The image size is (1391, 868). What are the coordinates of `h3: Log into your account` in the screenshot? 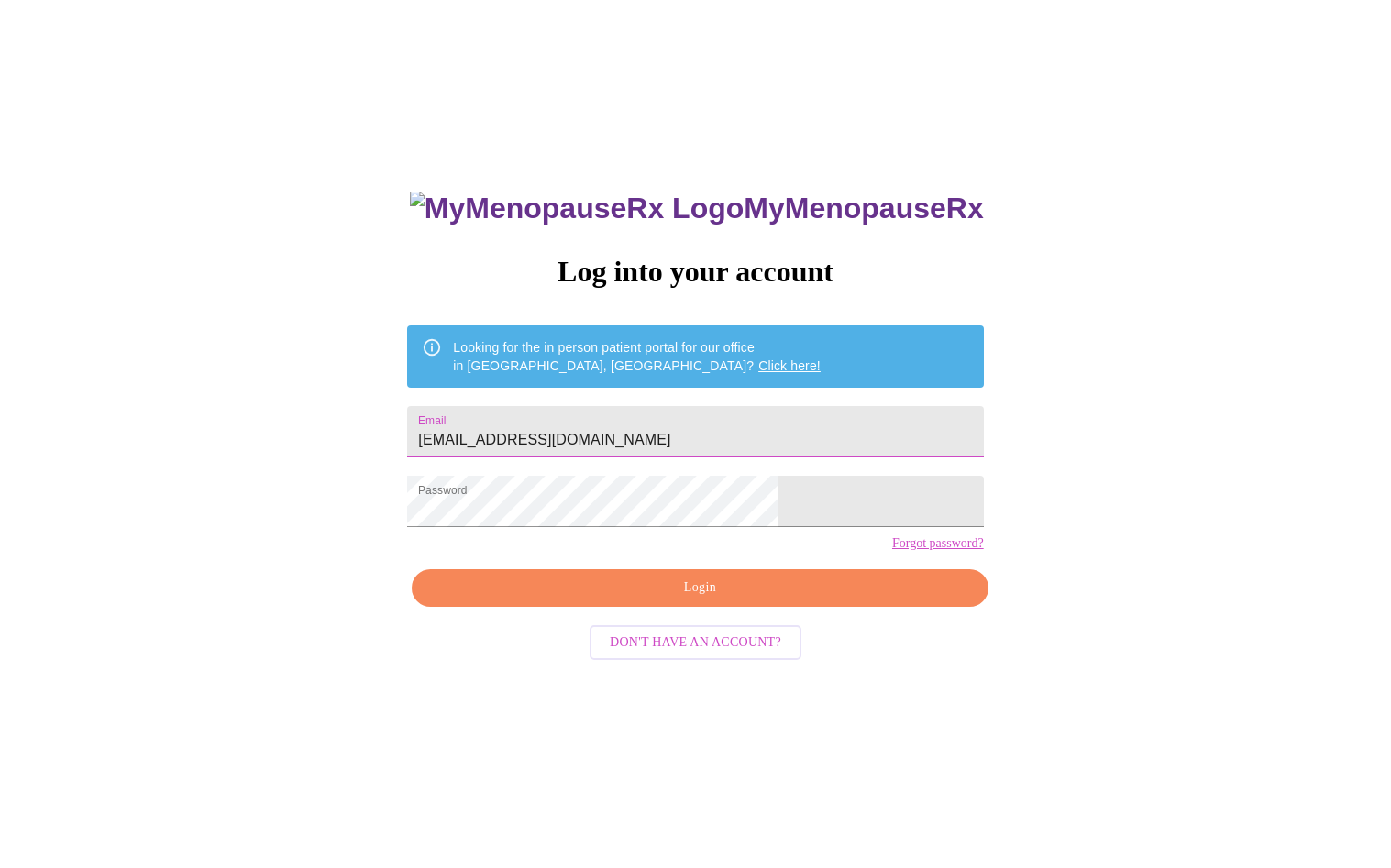 It's located at (695, 271).